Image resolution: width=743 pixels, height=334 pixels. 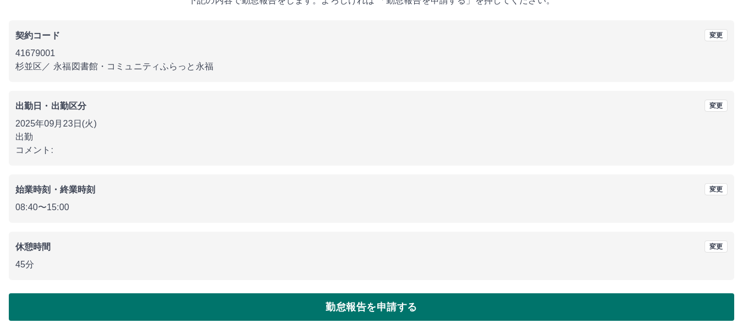 I want to click on button: 勤怠報告を申請する, so click(x=371, y=307).